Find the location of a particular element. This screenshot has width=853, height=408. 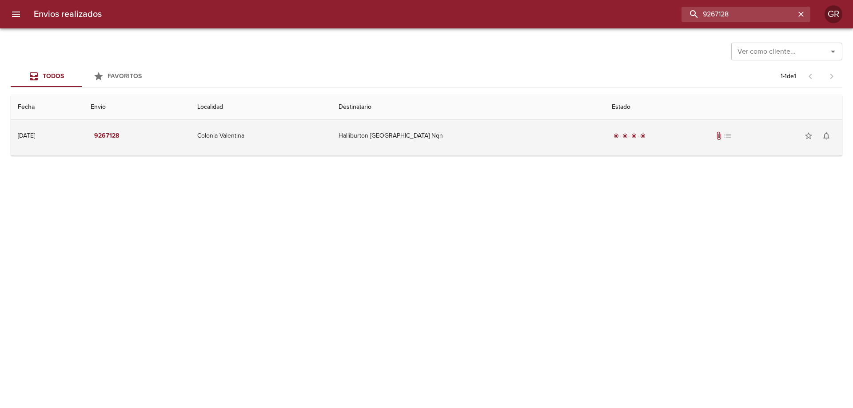

span: star_border is located at coordinates (809, 136).